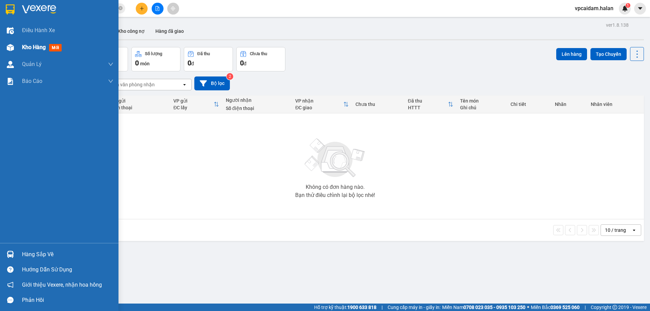 The height and width of the screenshot is (311, 650). What do you see at coordinates (555, 307) in the screenshot?
I see `span: Miền Bắc` at bounding box center [555, 307].